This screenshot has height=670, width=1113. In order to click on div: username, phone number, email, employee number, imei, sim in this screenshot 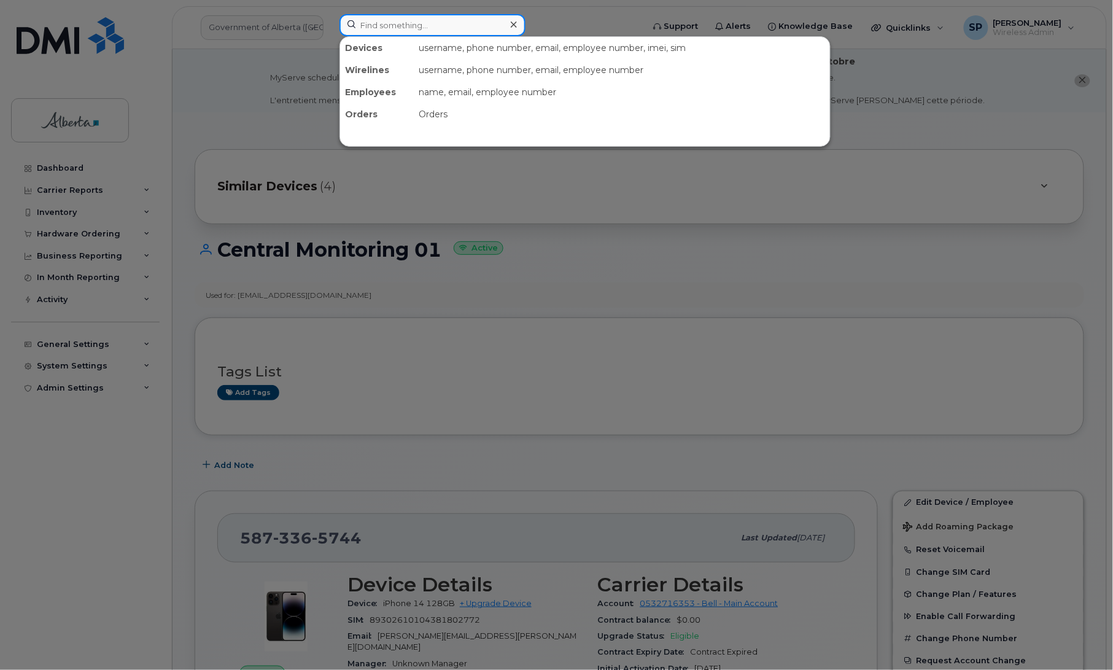, I will do `click(622, 48)`.